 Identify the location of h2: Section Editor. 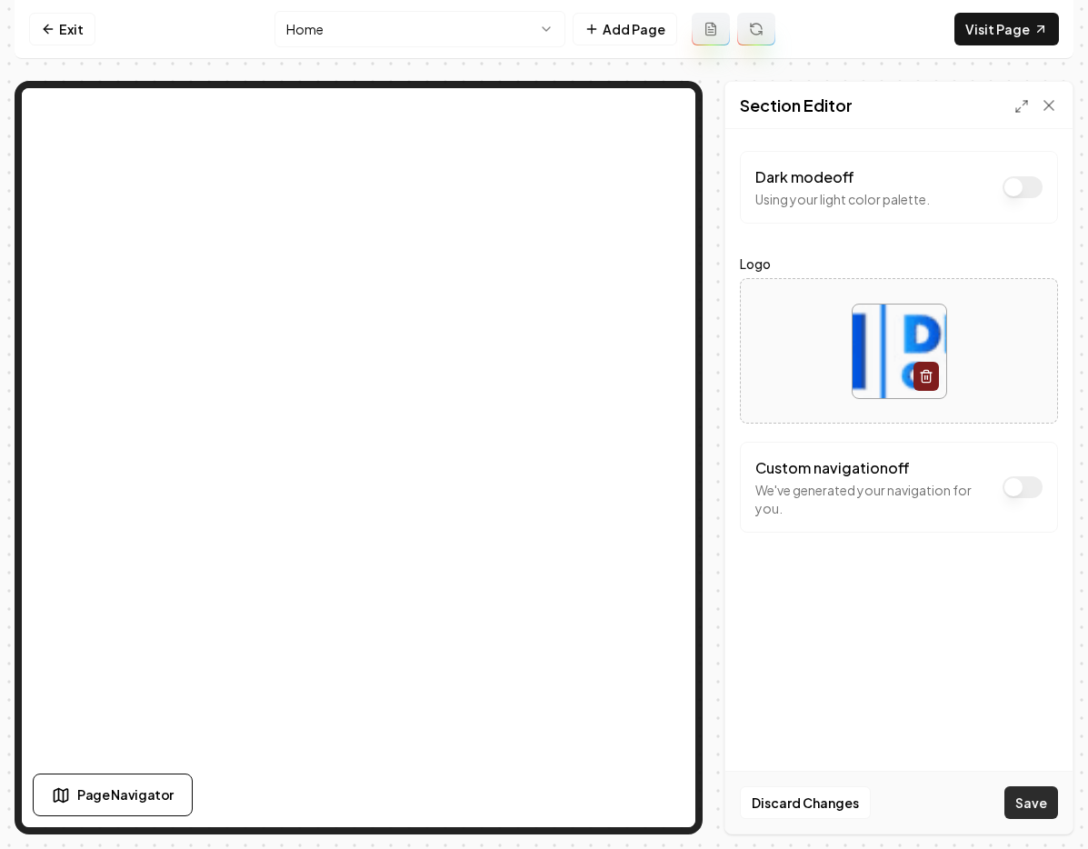
(797, 105).